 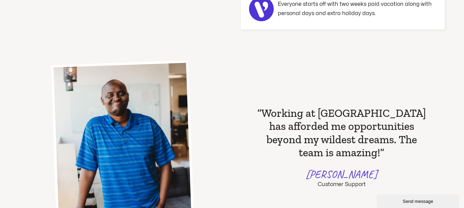 I want to click on p: Customer Support, so click(x=341, y=185).